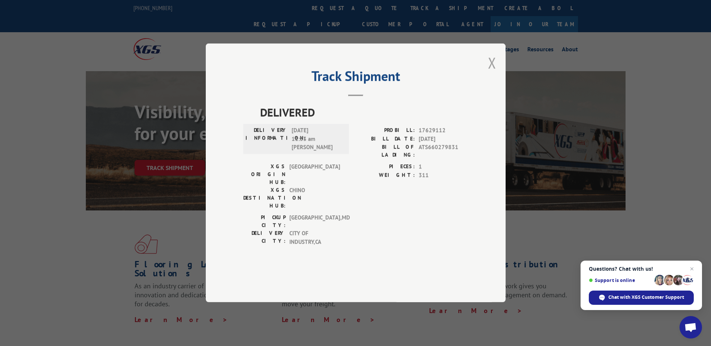  I want to click on span: Support is online, so click(620, 280).